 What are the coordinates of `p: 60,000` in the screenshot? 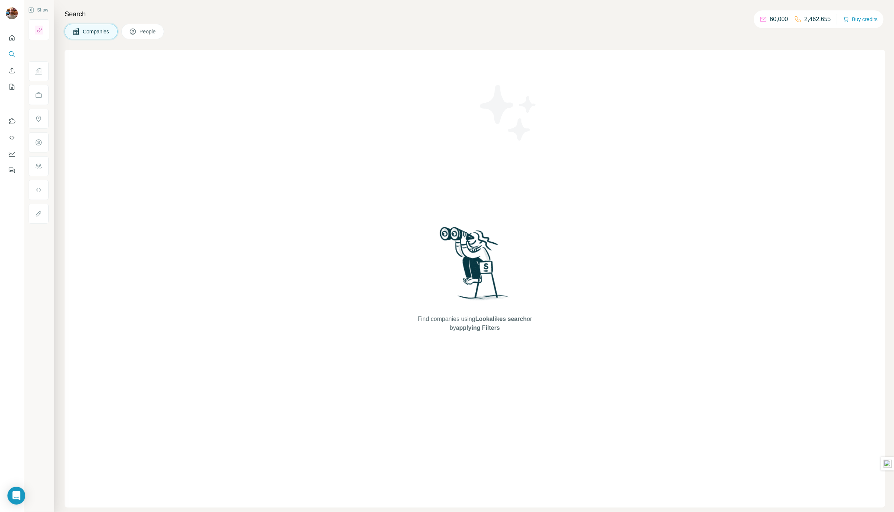 It's located at (779, 19).